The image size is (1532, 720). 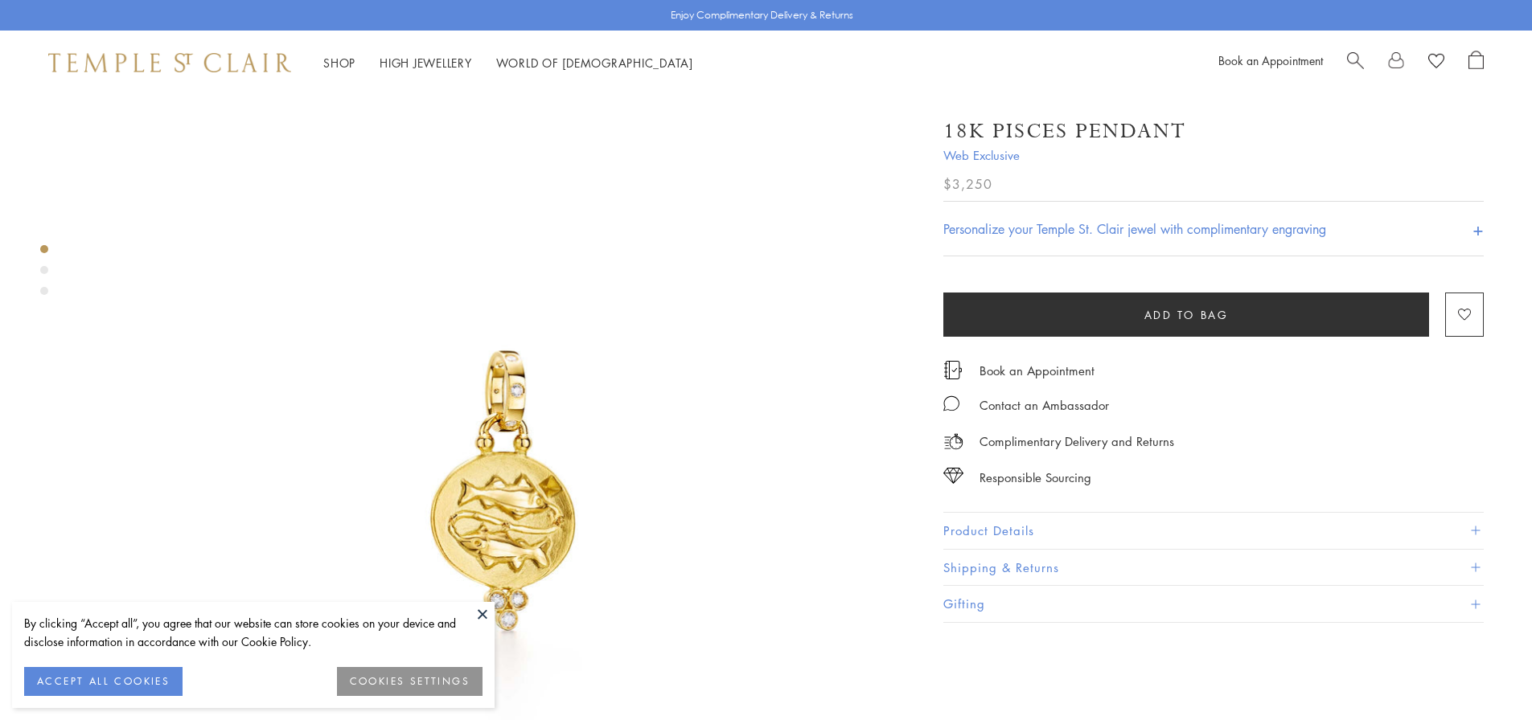 I want to click on span: Web Exclusive, so click(x=1213, y=155).